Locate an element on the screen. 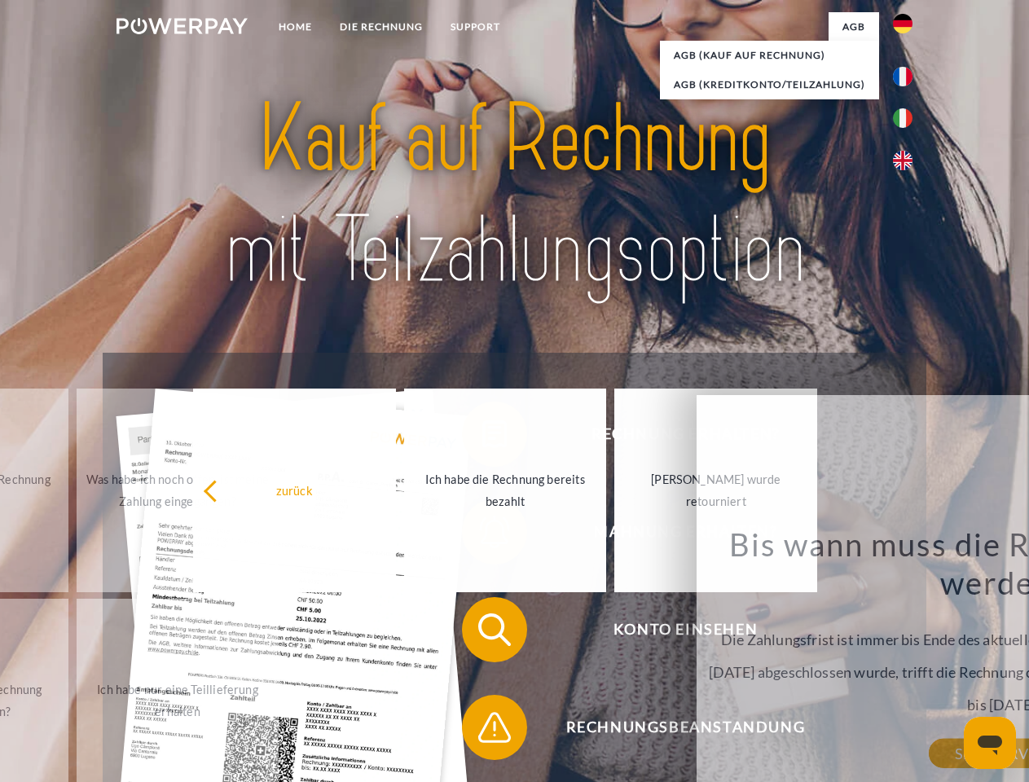 The width and height of the screenshot is (1029, 782). button: Rechnungsbeanstandung is located at coordinates (674, 727).